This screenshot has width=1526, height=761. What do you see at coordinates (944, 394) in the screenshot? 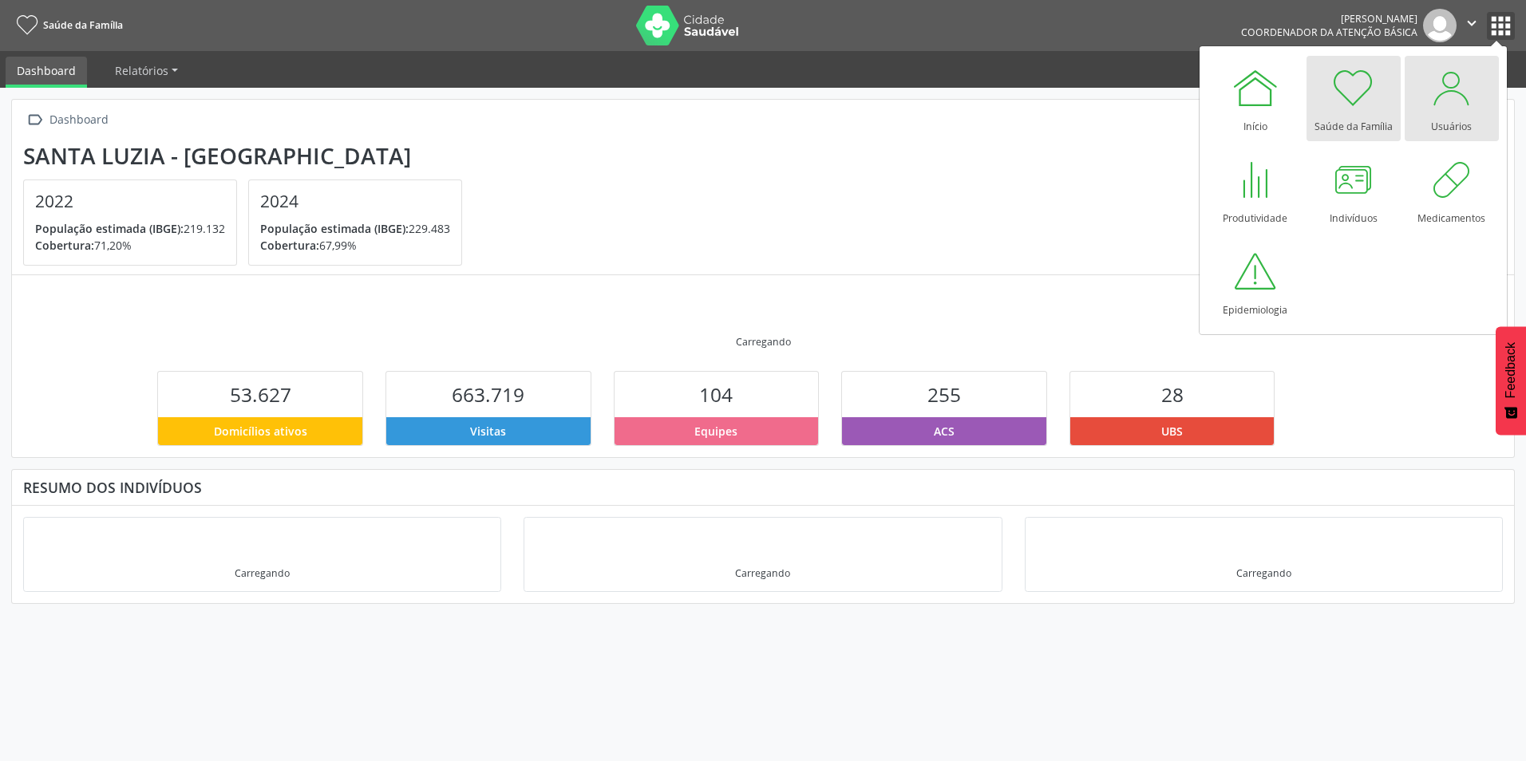
I see `span: 255` at bounding box center [944, 394].